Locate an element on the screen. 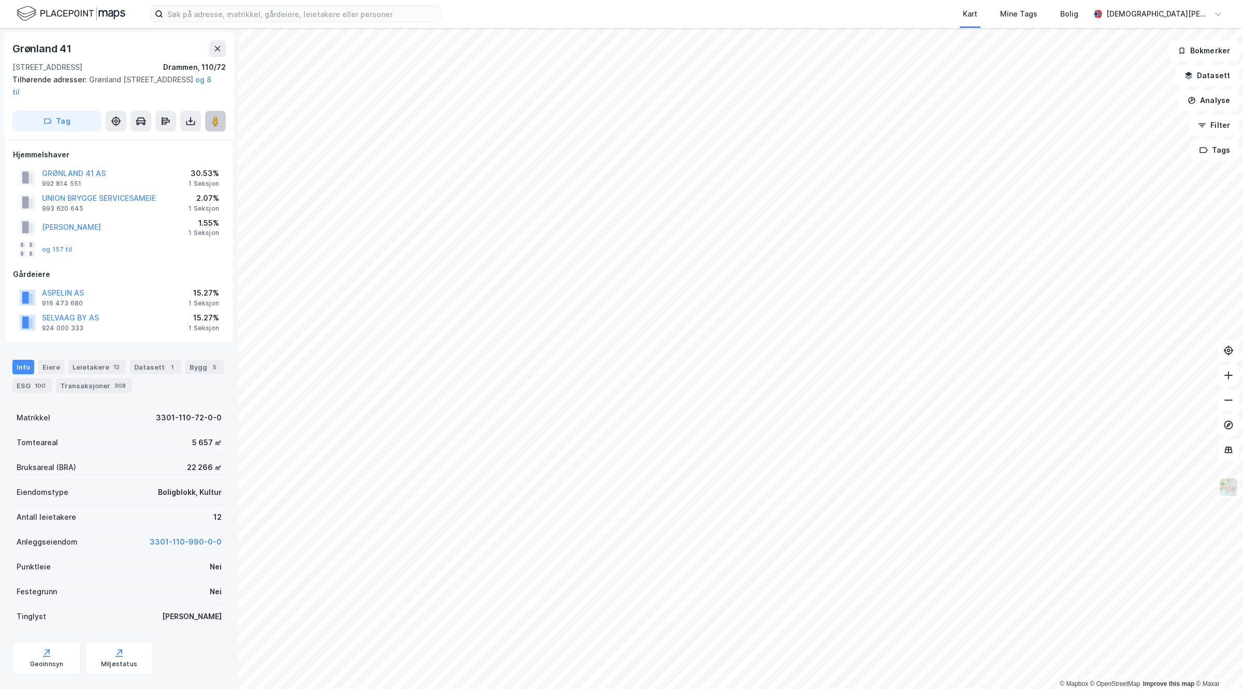 The height and width of the screenshot is (689, 1243). div: Geoinnsyn is located at coordinates (47, 664).